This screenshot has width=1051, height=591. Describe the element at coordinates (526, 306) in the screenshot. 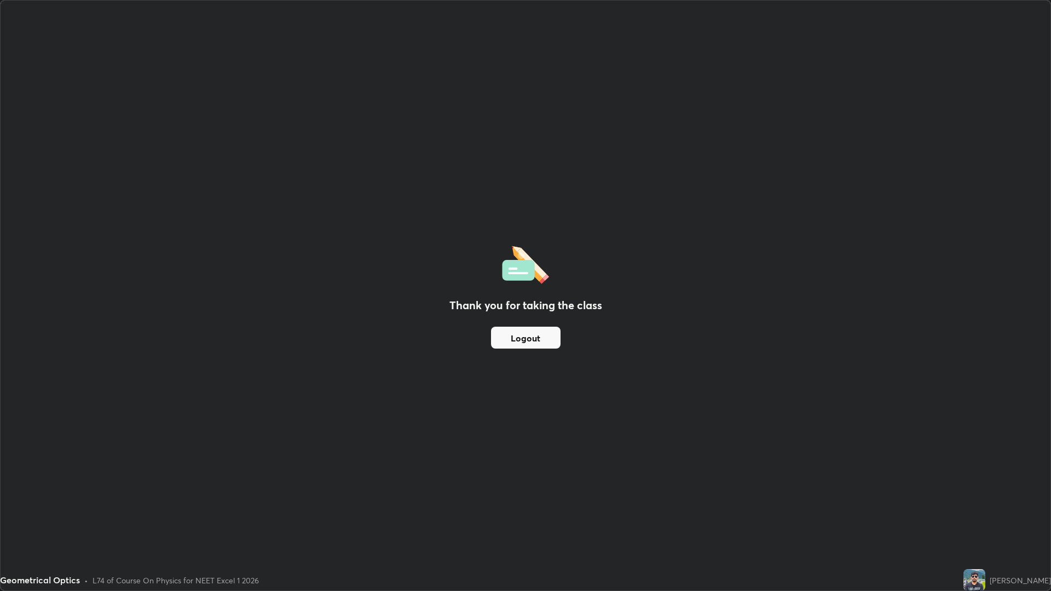

I see `h2: Thank you for taking the class` at that location.